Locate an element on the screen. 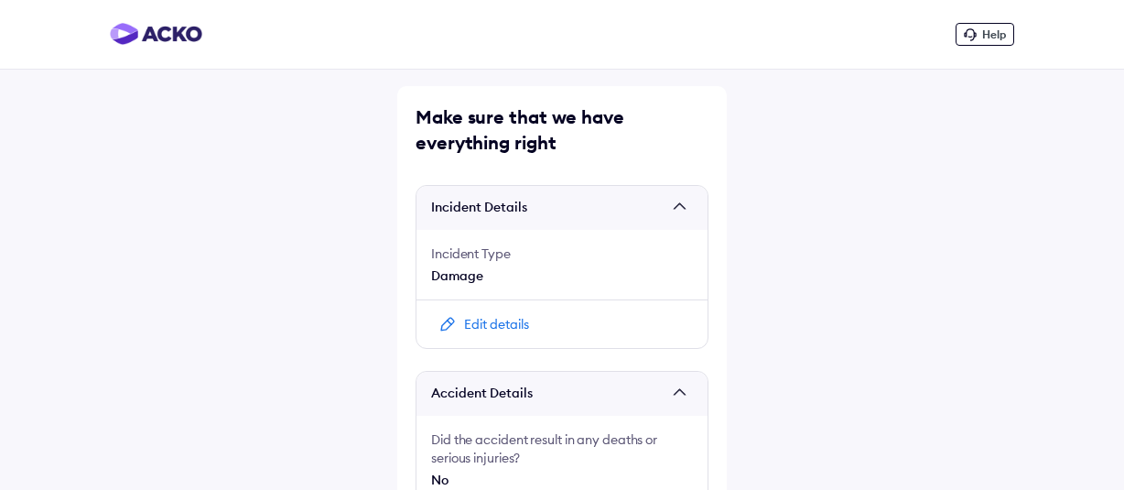 The width and height of the screenshot is (1124, 490). span: Incident Details is located at coordinates (548, 208).